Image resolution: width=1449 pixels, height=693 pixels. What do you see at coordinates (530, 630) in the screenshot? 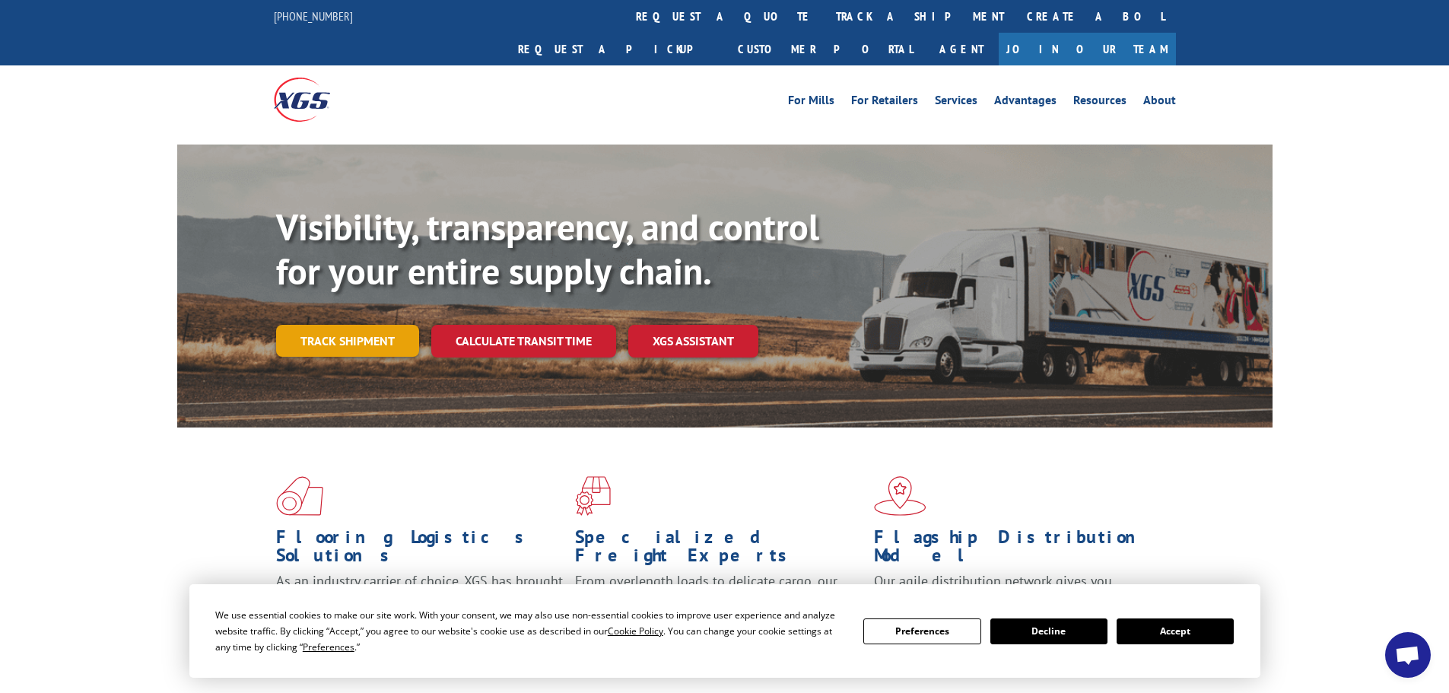
I see `div: We use essential cookies to make our site work. With your consent, we may also use non-essential ...` at bounding box center [530, 630].